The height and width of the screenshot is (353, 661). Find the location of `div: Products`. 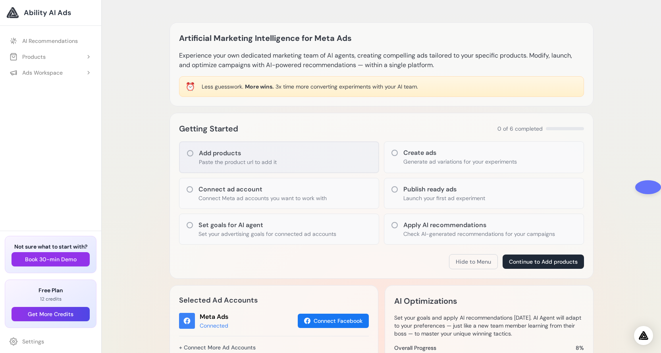

div: Products is located at coordinates (27, 57).